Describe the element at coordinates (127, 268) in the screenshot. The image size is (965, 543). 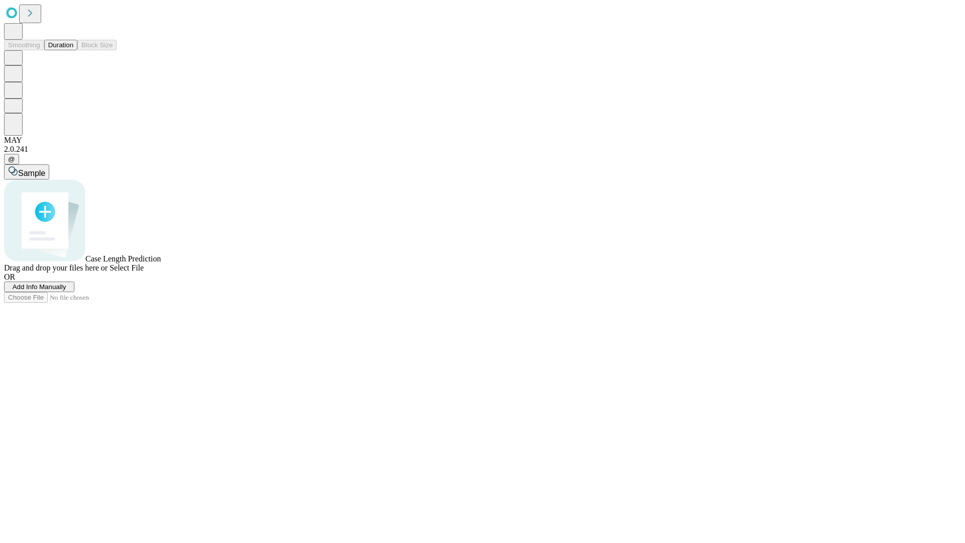
I see `span: Select File` at that location.